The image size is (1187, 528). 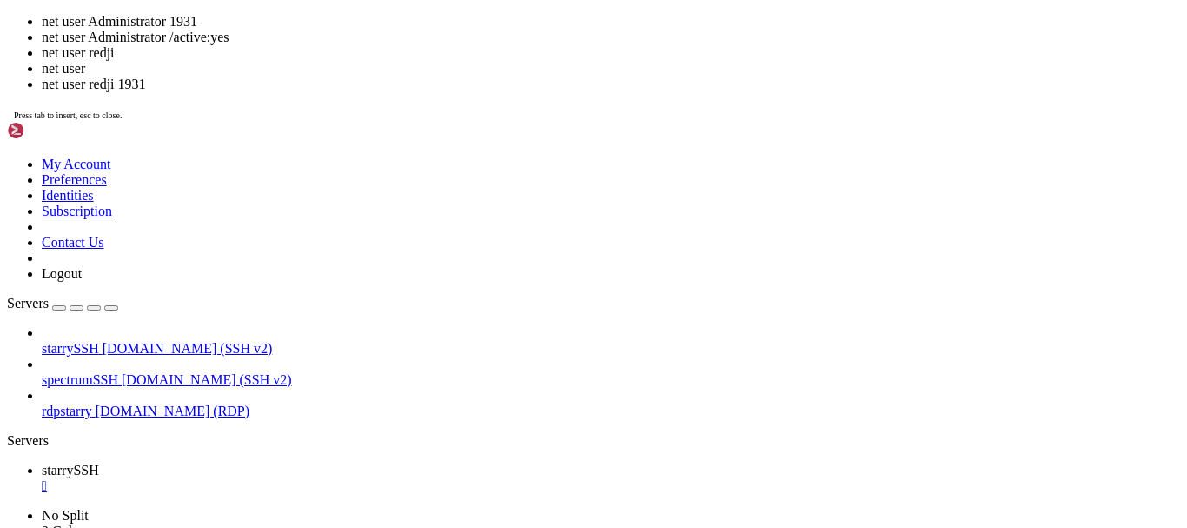 What do you see at coordinates (594, 441) in the screenshot?
I see `div: Servers` at bounding box center [594, 441].